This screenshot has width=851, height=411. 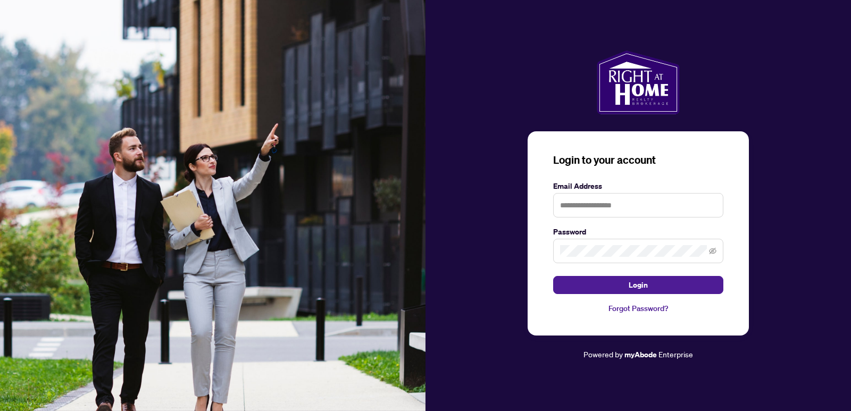 What do you see at coordinates (638, 285) in the screenshot?
I see `button: Login` at bounding box center [638, 285].